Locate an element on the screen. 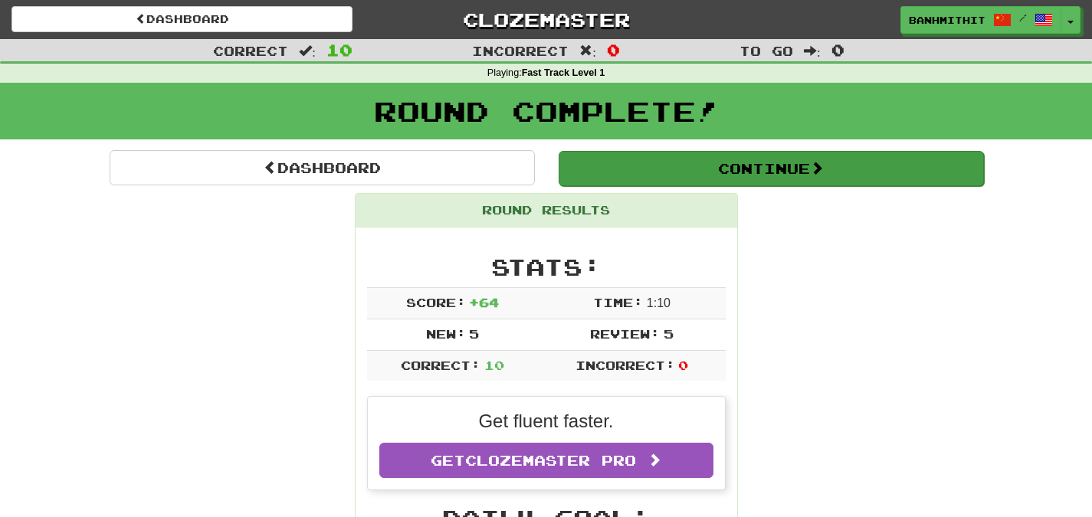  span: Score: is located at coordinates (436, 302).